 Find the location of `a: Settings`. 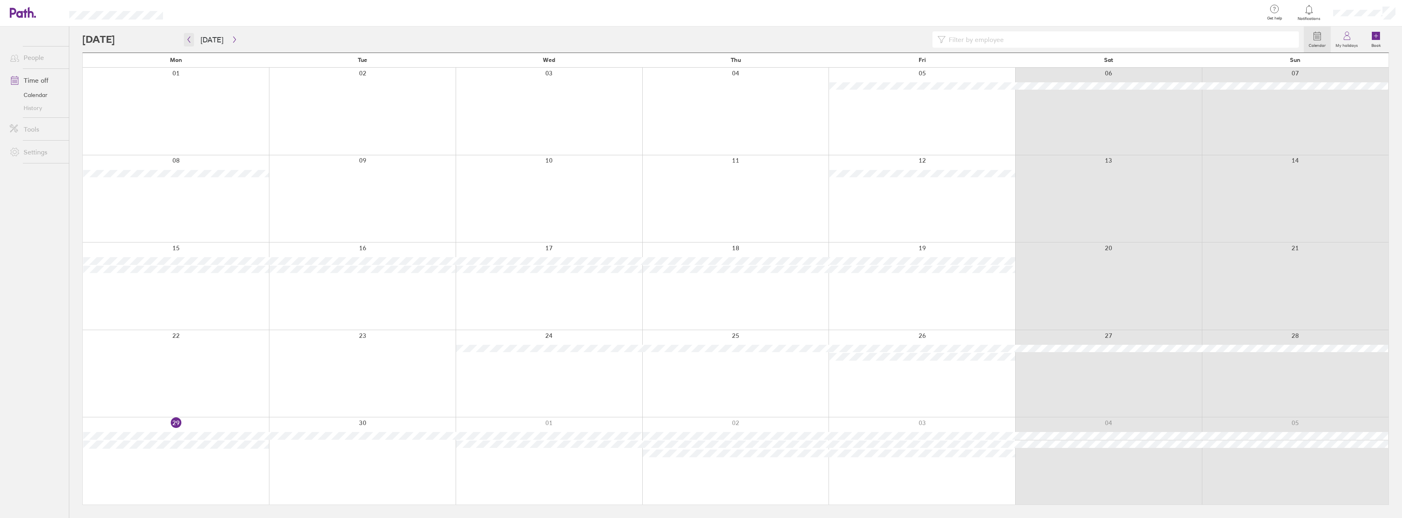

a: Settings is located at coordinates (36, 152).